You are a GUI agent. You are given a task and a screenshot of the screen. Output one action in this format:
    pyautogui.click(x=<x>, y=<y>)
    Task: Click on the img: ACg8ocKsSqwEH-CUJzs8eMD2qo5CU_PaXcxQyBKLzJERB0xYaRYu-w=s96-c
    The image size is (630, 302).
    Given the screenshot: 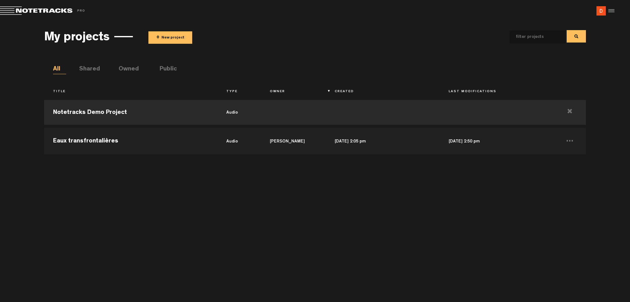 What is the action you would take?
    pyautogui.click(x=601, y=11)
    